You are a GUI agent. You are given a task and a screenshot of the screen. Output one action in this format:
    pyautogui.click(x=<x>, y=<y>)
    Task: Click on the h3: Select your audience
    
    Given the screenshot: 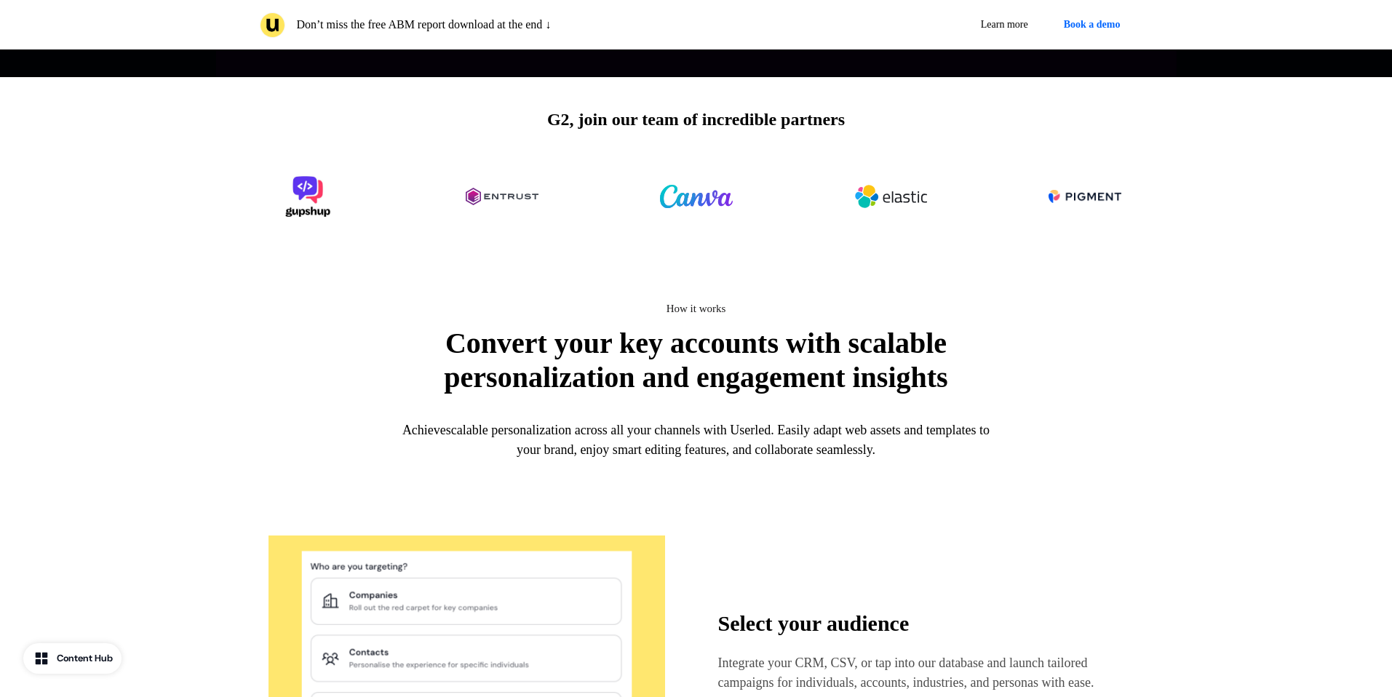 What is the action you would take?
    pyautogui.click(x=913, y=624)
    